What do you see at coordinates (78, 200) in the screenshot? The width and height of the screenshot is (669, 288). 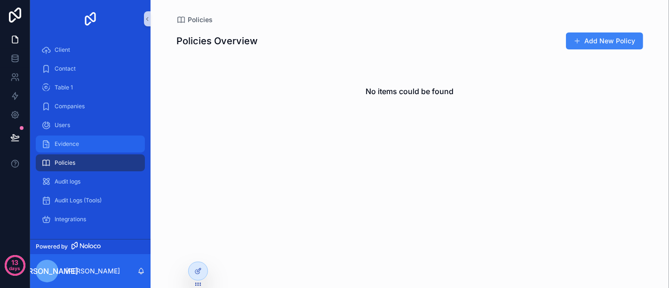 I see `span: Audit Logs (Tools)` at bounding box center [78, 200].